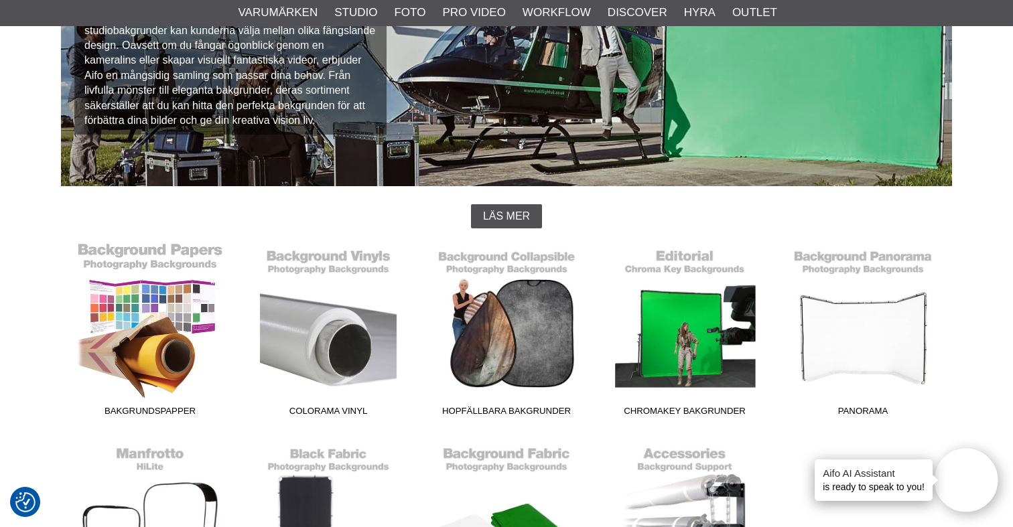 The height and width of the screenshot is (527, 1013). I want to click on a: Panorama, so click(863, 332).